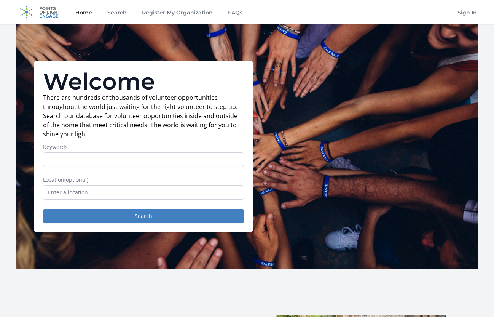  I want to click on h1: Welcome, so click(143, 81).